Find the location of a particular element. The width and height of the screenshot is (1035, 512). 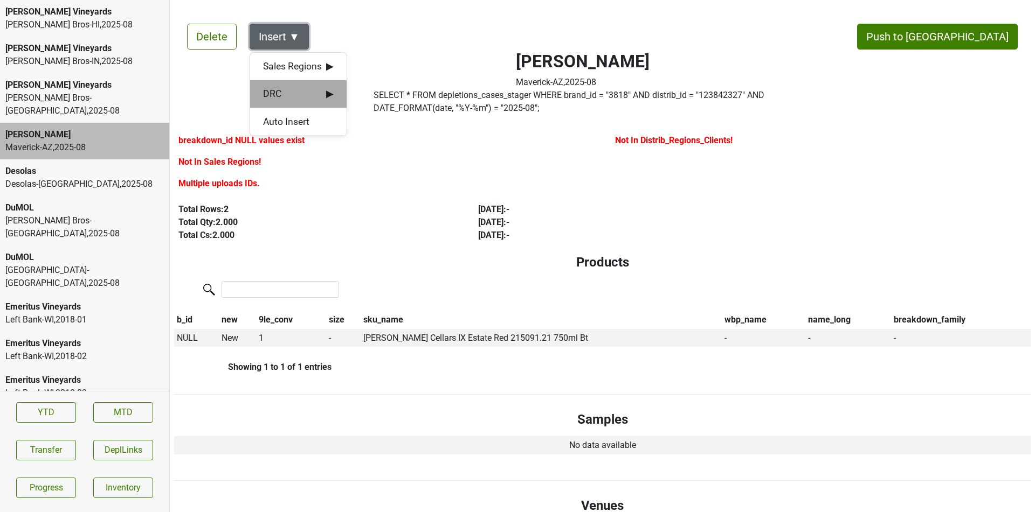

th: sku_name: activate to sort column ascending is located at coordinates (541, 320).